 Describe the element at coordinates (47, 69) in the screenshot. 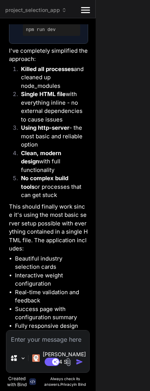

I see `strong: Killed all processes` at that location.